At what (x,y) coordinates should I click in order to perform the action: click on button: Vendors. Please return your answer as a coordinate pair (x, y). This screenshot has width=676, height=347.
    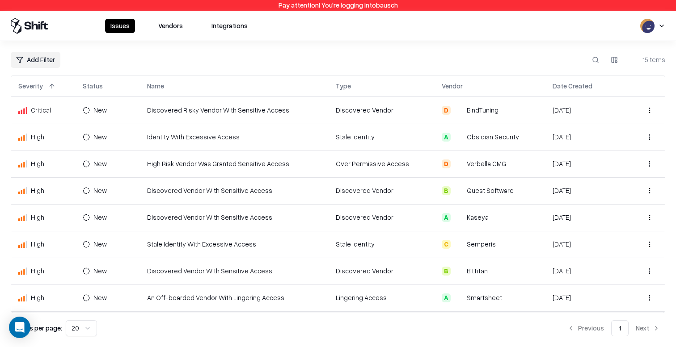
    Looking at the image, I should click on (170, 26).